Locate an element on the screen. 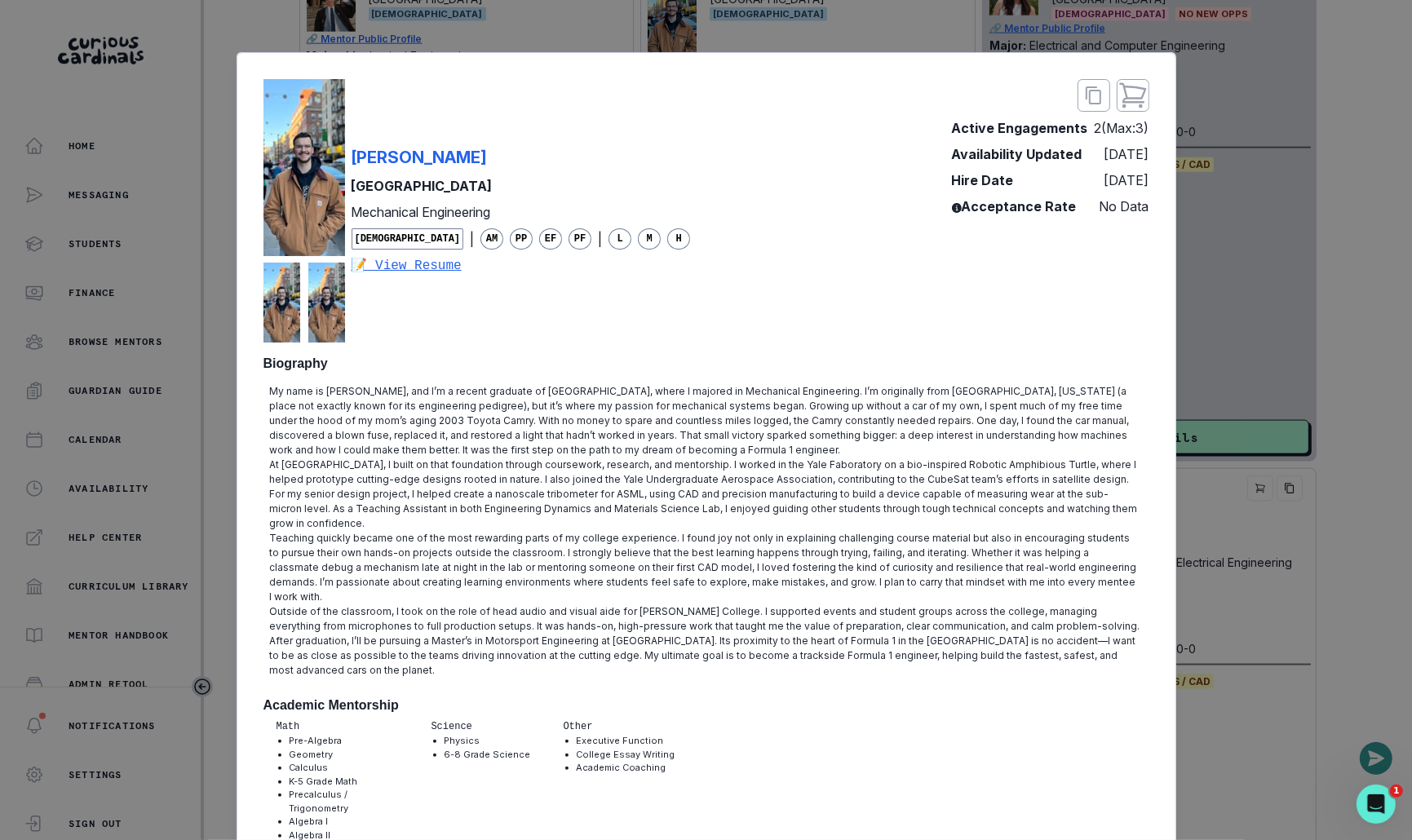  span: M is located at coordinates (649, 239).